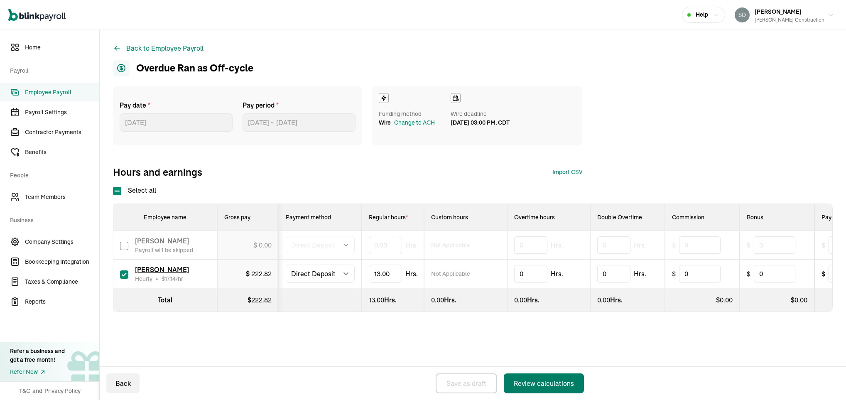 The height and width of the screenshot is (400, 846). I want to click on button: Import CSV, so click(567, 172).